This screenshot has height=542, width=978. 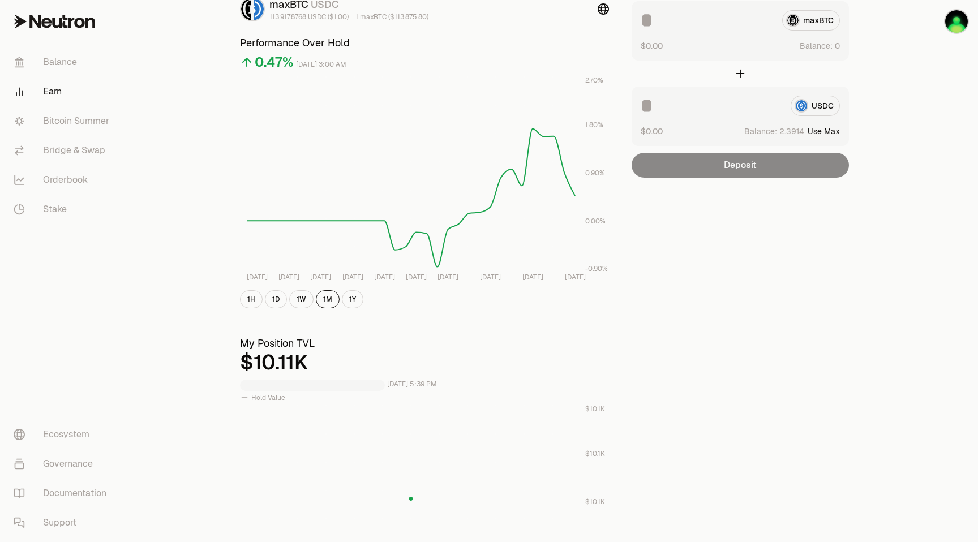 What do you see at coordinates (824, 131) in the screenshot?
I see `button: Use Max` at bounding box center [824, 131].